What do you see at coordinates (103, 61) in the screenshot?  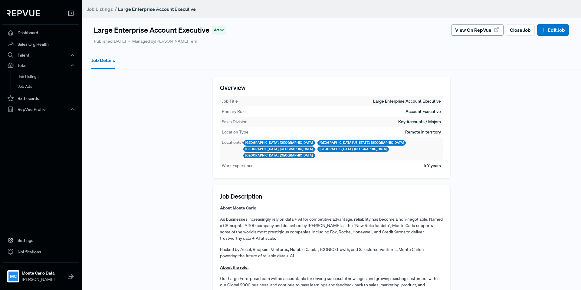 I see `button: Job Details` at bounding box center [103, 61].